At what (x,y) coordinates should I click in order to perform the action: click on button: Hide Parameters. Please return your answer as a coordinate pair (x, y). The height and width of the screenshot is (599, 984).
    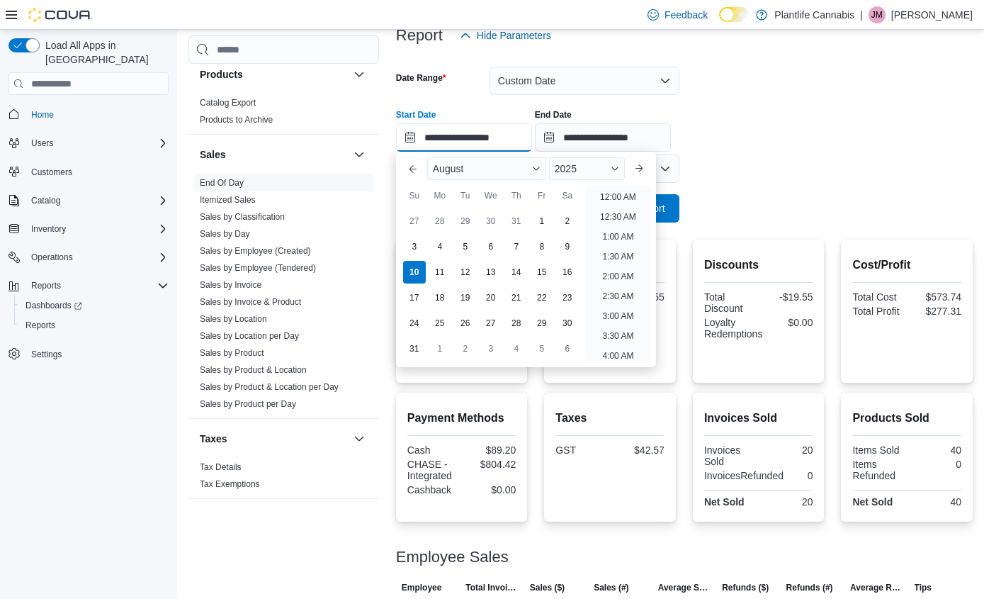
    Looking at the image, I should click on (505, 35).